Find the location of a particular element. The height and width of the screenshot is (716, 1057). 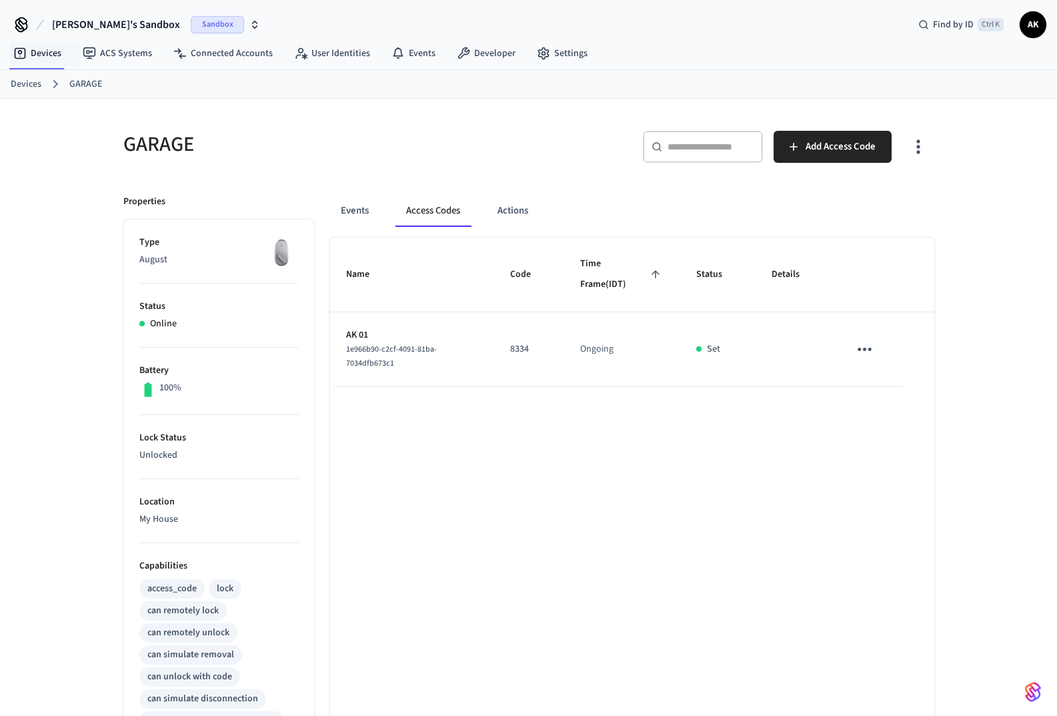

span: Status is located at coordinates (718, 274).